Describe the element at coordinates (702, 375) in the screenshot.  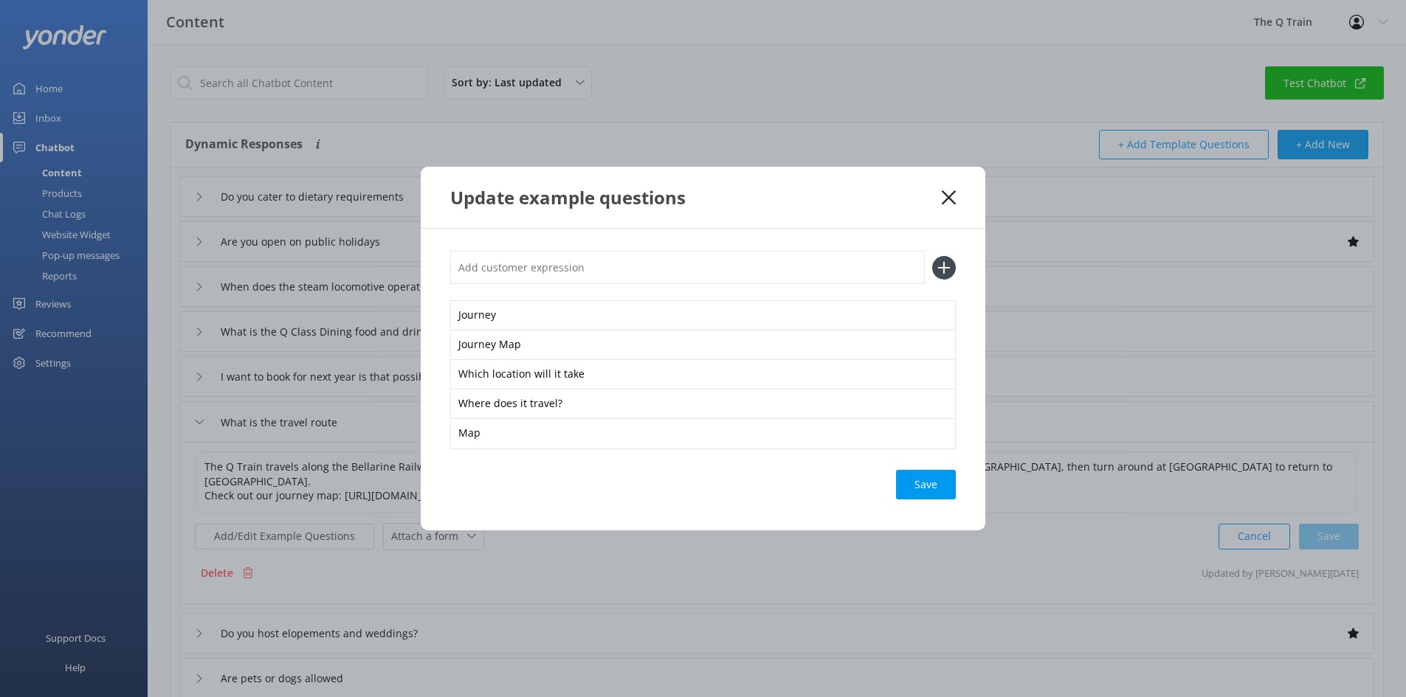
I see `div: Which location will it take` at that location.